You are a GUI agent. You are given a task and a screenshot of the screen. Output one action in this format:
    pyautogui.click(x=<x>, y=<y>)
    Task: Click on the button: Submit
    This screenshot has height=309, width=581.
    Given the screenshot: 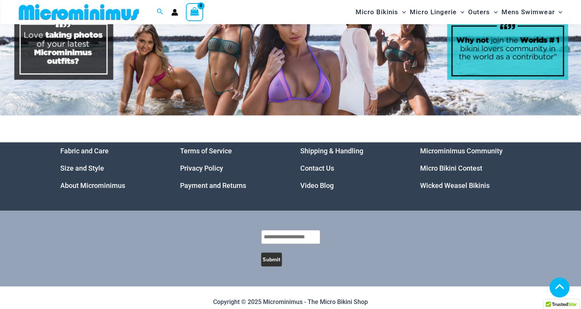 What is the action you would take?
    pyautogui.click(x=272, y=259)
    